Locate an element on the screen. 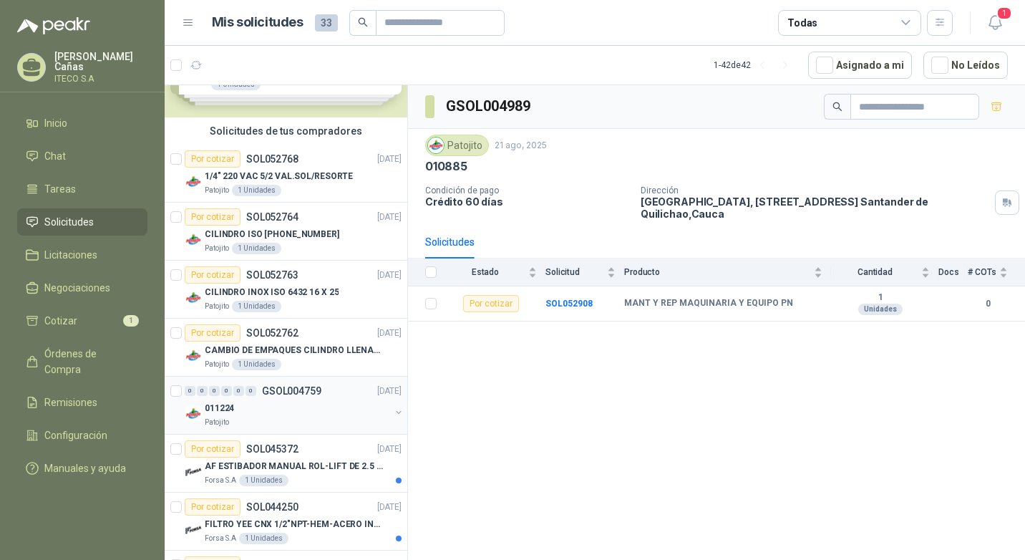 Image resolution: width=1025 pixels, height=560 pixels. h3: GSOL004989 is located at coordinates (489, 106).